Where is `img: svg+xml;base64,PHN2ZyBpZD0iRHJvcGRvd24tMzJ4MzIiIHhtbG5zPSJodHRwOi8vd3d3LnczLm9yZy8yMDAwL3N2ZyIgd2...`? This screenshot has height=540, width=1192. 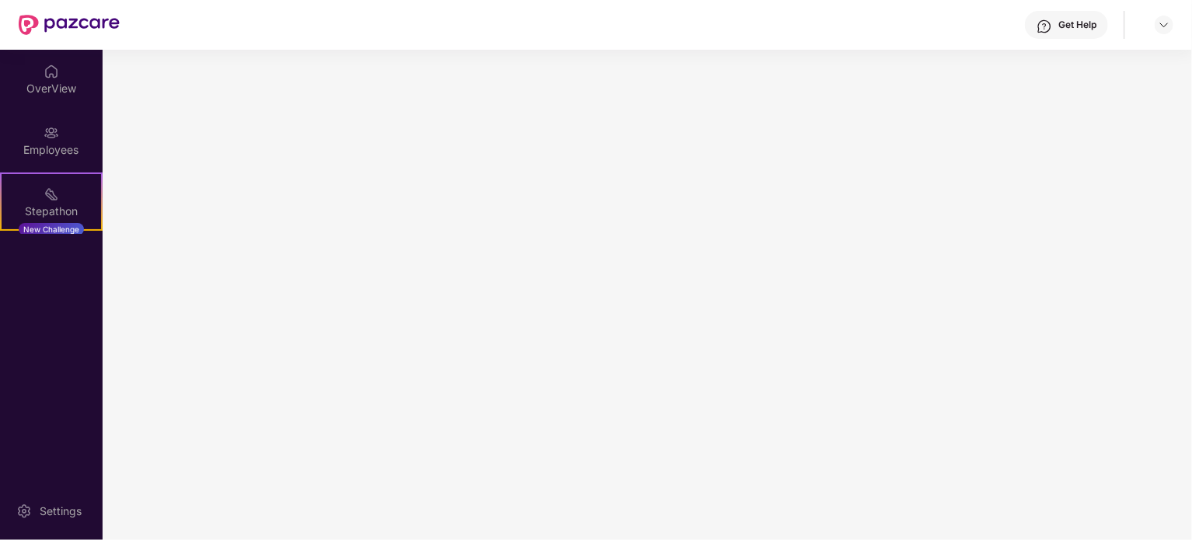
img: svg+xml;base64,PHN2ZyBpZD0iRHJvcGRvd24tMzJ4MzIiIHhtbG5zPSJodHRwOi8vd3d3LnczLm9yZy8yMDAwL3N2ZyIgd2... is located at coordinates (1164, 25).